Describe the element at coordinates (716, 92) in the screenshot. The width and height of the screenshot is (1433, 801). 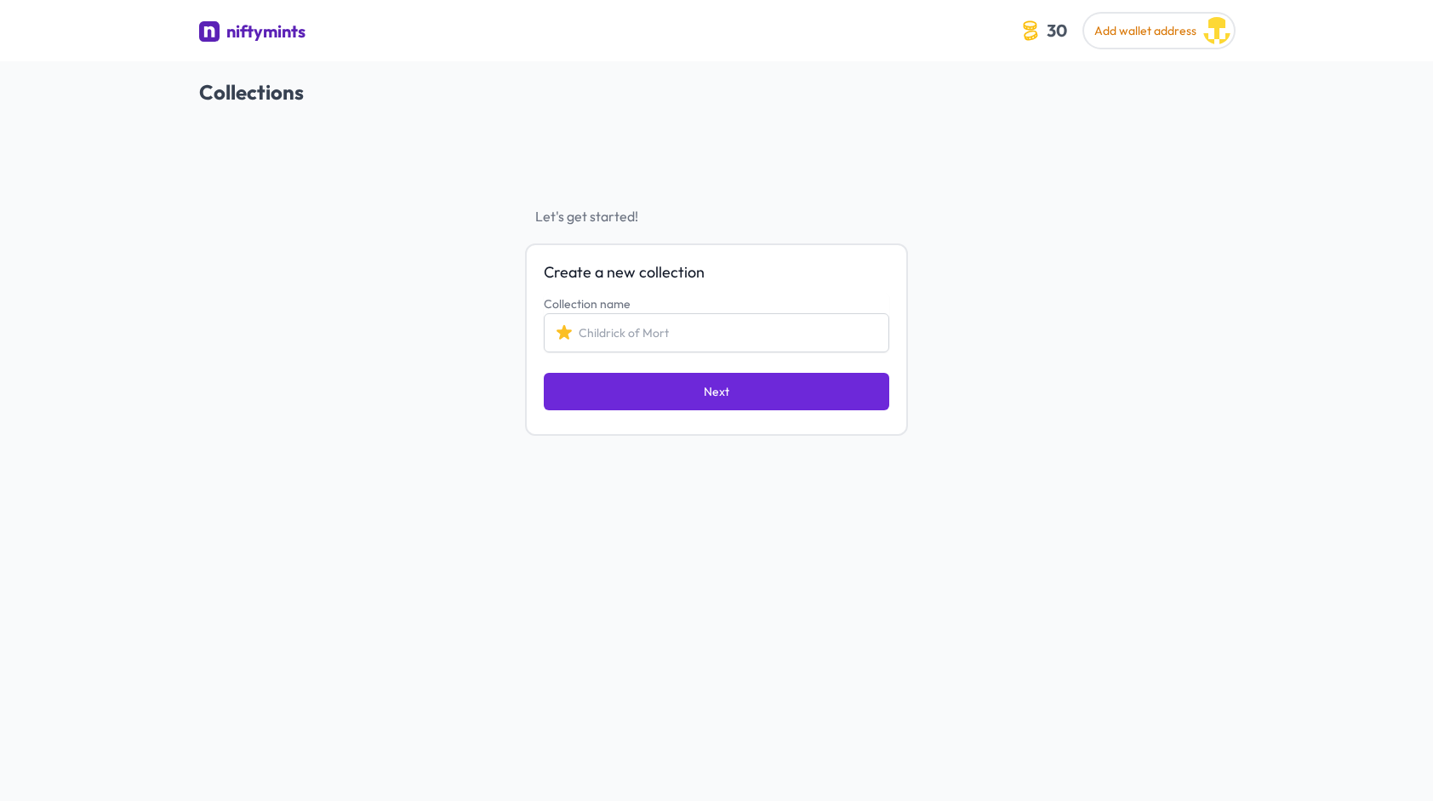
I see `h2: Collections` at that location.